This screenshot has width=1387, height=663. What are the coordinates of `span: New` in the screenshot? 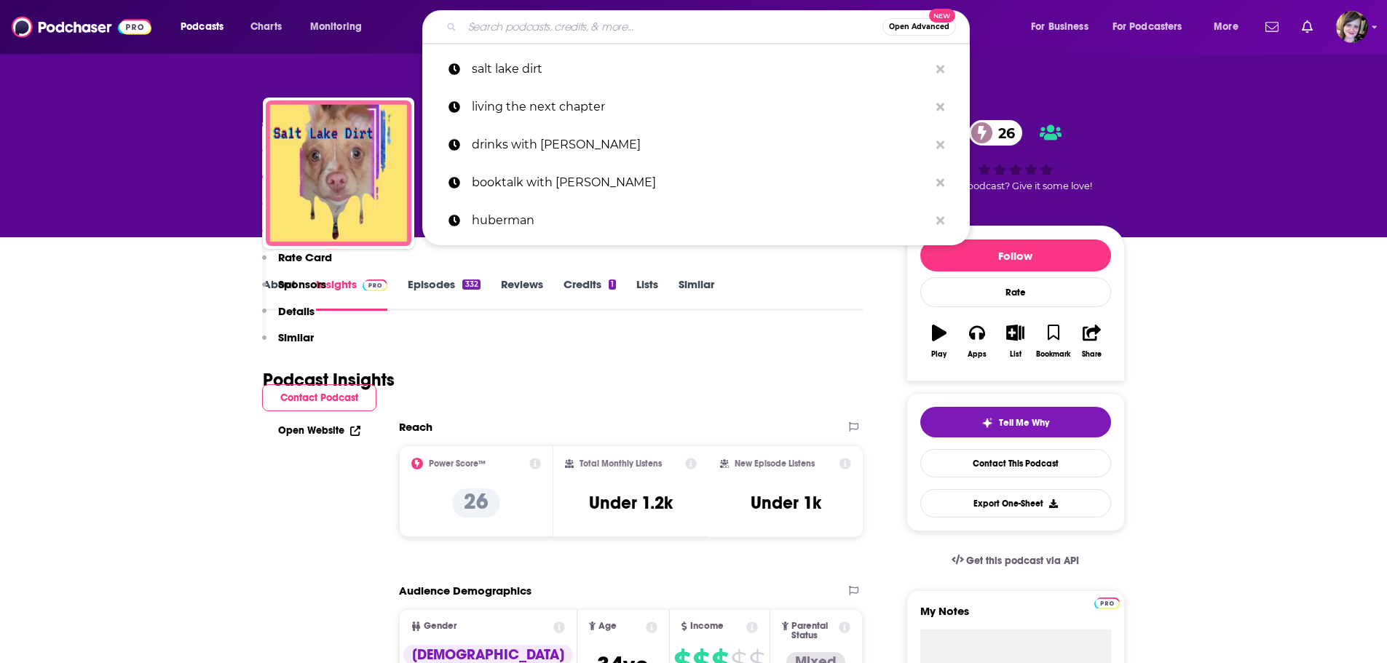 It's located at (942, 15).